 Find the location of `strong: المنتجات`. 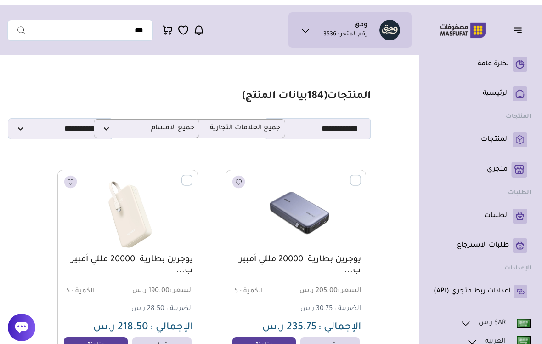

strong: المنتجات is located at coordinates (518, 112).